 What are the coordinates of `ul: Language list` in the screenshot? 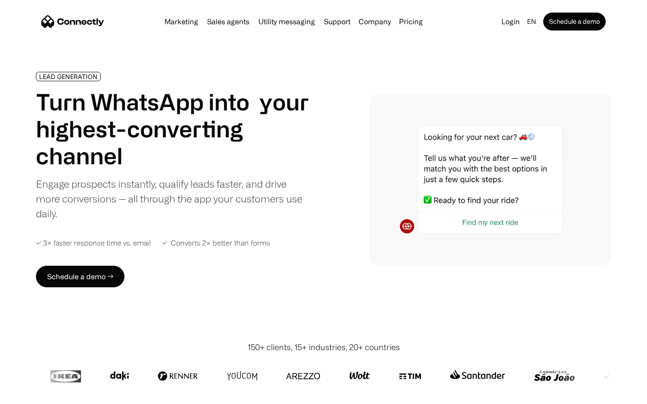 It's located at (36, 395).